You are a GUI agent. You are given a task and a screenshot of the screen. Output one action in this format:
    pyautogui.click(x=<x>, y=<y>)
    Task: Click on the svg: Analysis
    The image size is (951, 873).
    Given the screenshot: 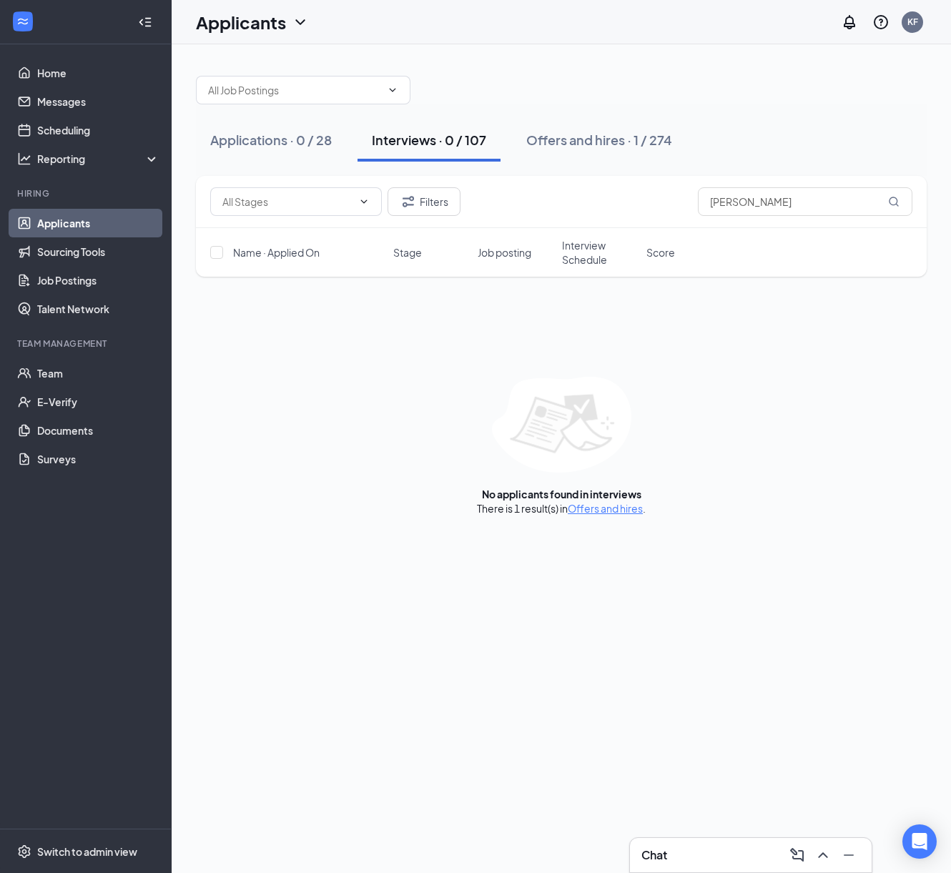 What is the action you would take?
    pyautogui.click(x=24, y=159)
    